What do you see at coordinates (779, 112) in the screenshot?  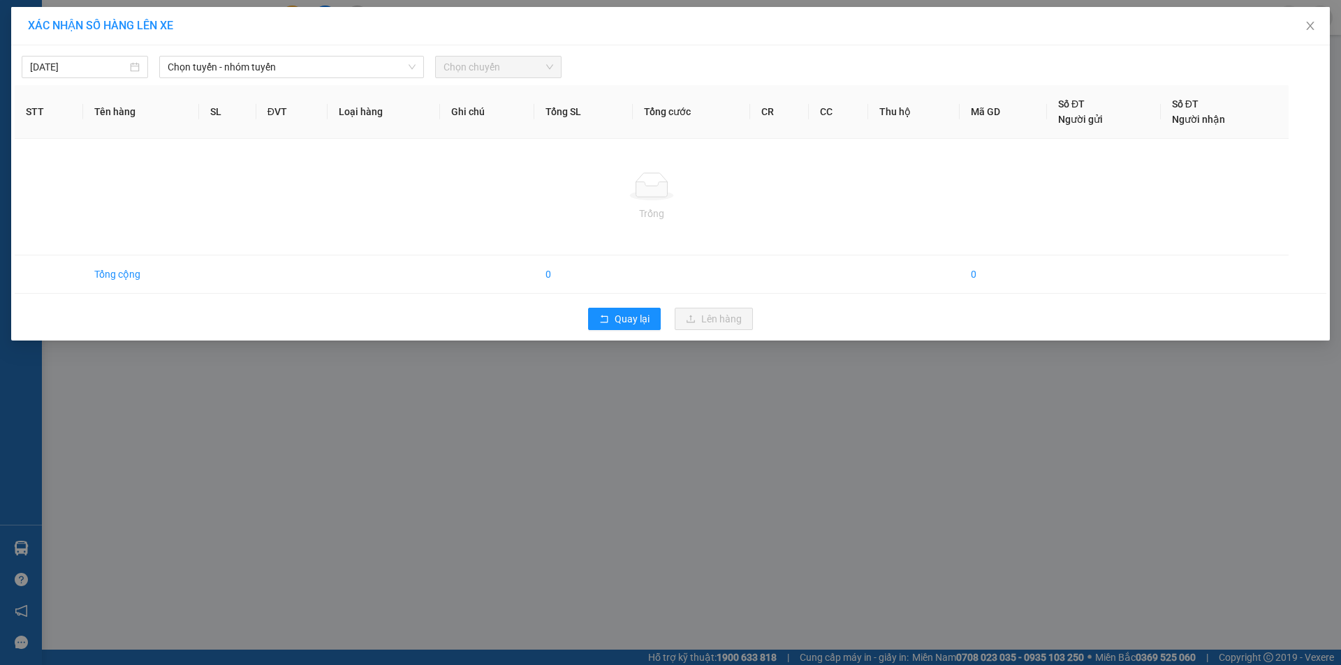 I see `th: CR` at bounding box center [779, 112].